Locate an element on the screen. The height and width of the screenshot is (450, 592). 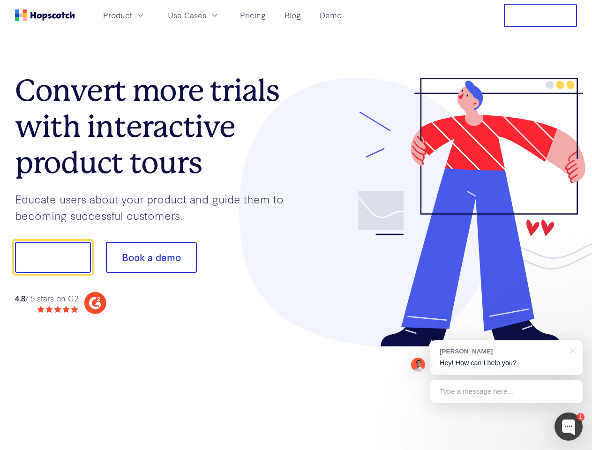
button: Use Cases is located at coordinates (194, 15).